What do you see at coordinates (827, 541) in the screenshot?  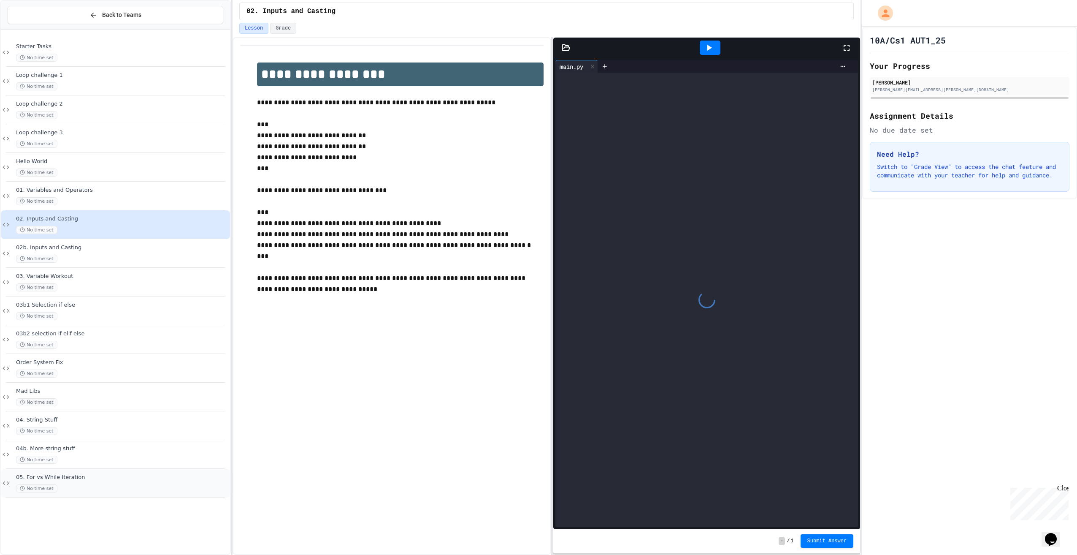 I see `span: Submit Answer` at bounding box center [827, 541].